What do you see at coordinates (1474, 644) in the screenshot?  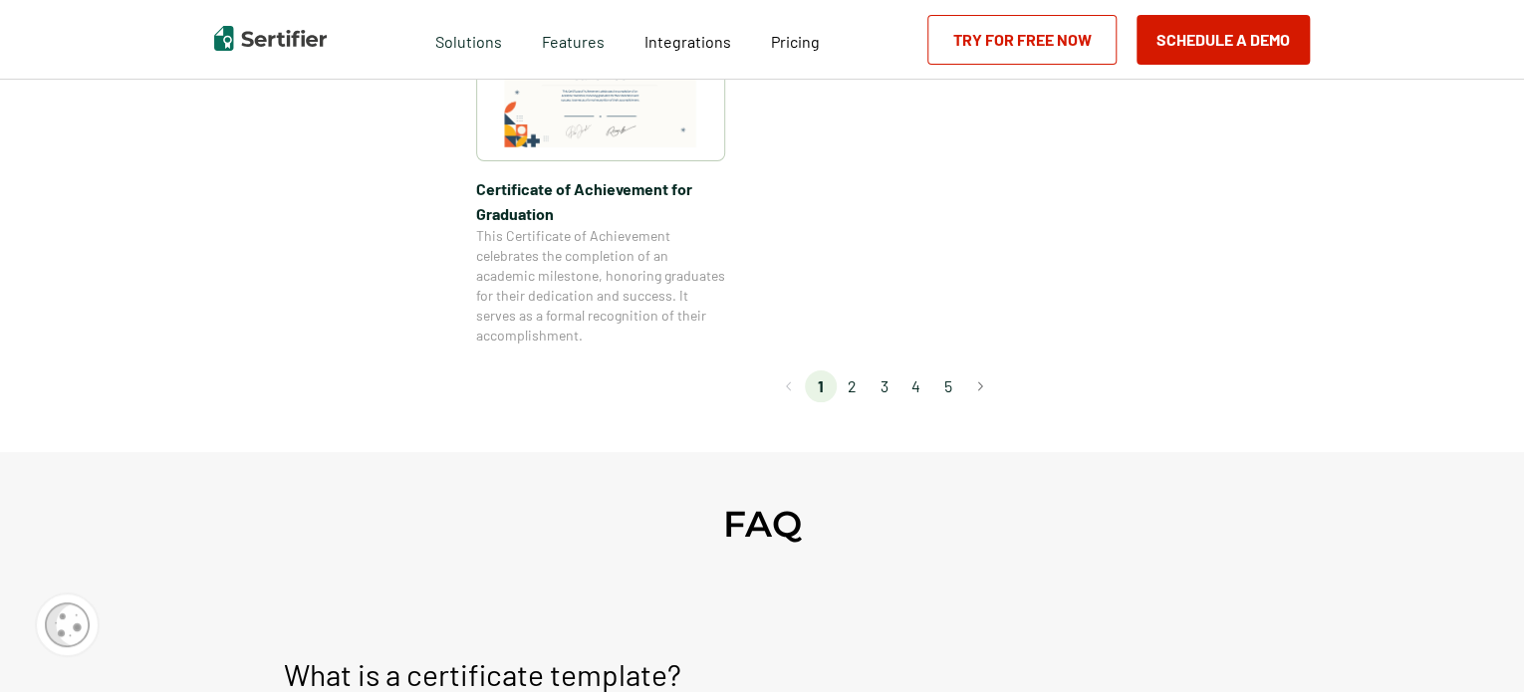 I see `div: Chat Widget` at bounding box center [1474, 644].